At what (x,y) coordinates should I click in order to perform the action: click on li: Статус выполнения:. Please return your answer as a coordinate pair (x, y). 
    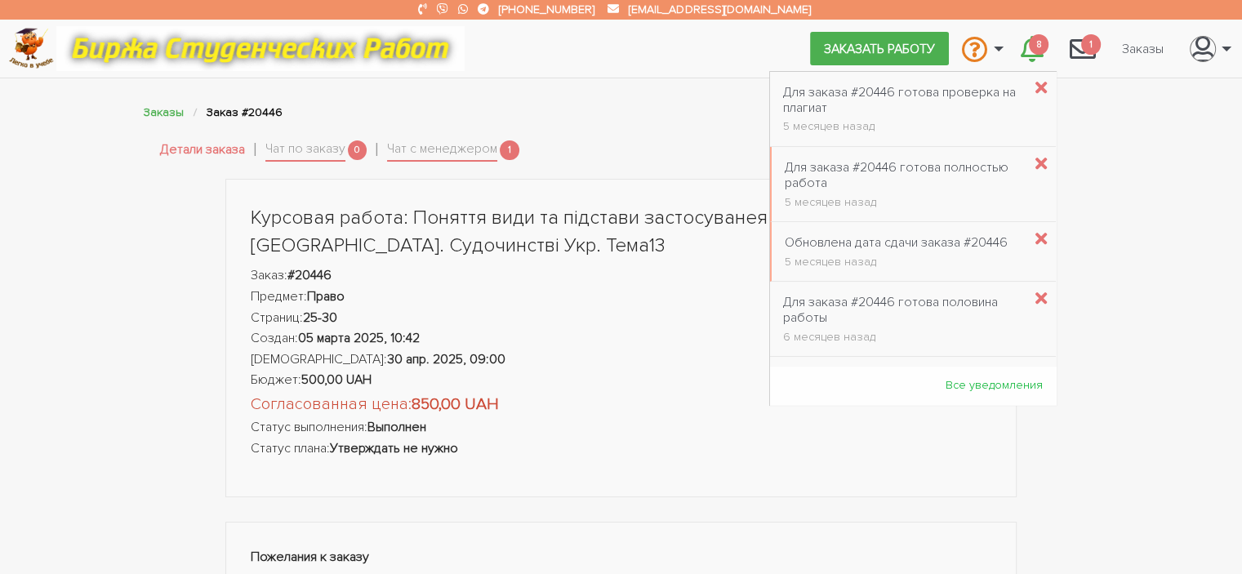
    Looking at the image, I should click on (622, 428).